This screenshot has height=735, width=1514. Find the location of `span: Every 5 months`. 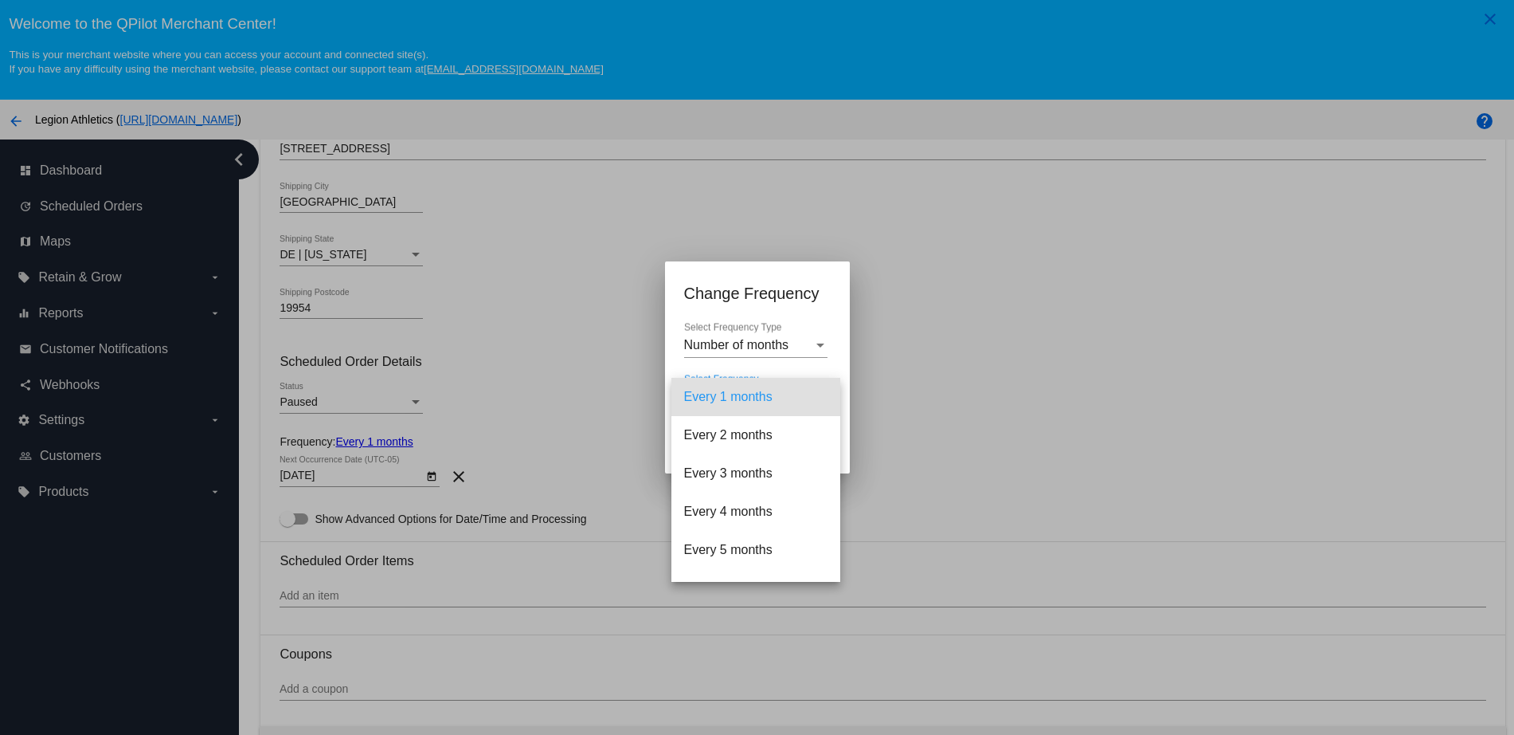

span: Every 5 months is located at coordinates (756, 550).